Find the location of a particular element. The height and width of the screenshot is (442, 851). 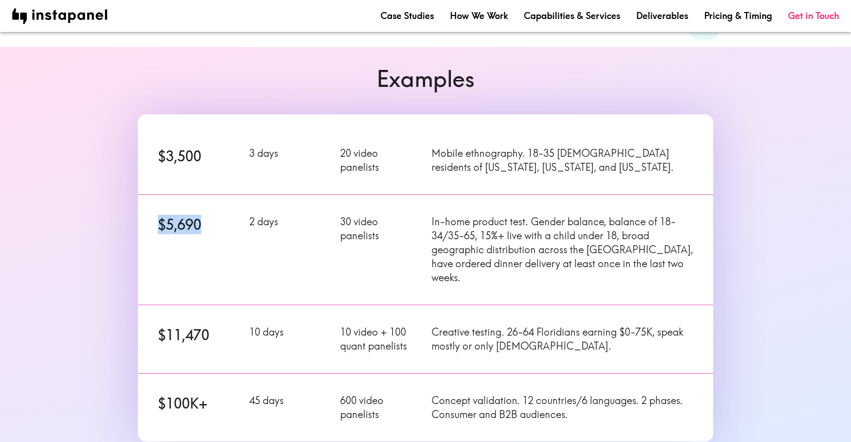

a: Case Studies is located at coordinates (407, 15).